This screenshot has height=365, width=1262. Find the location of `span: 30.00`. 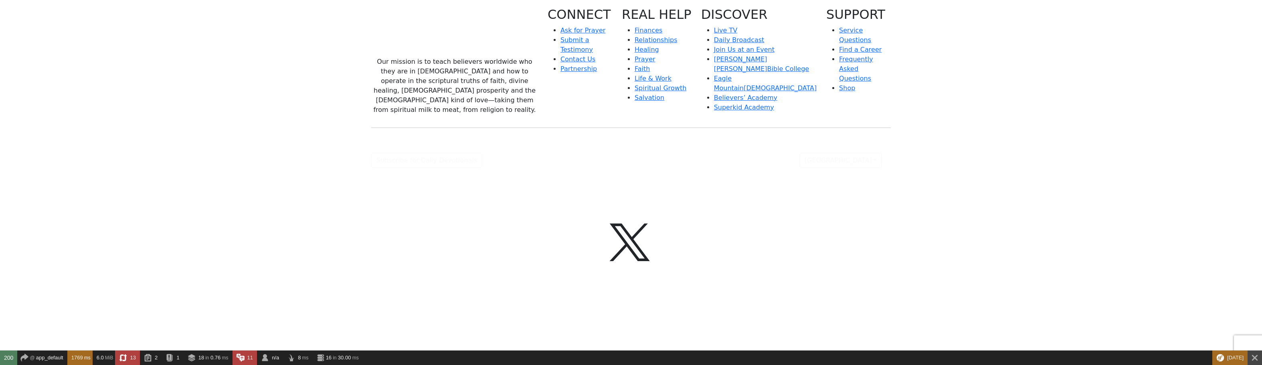

span: 30.00 is located at coordinates (344, 357).